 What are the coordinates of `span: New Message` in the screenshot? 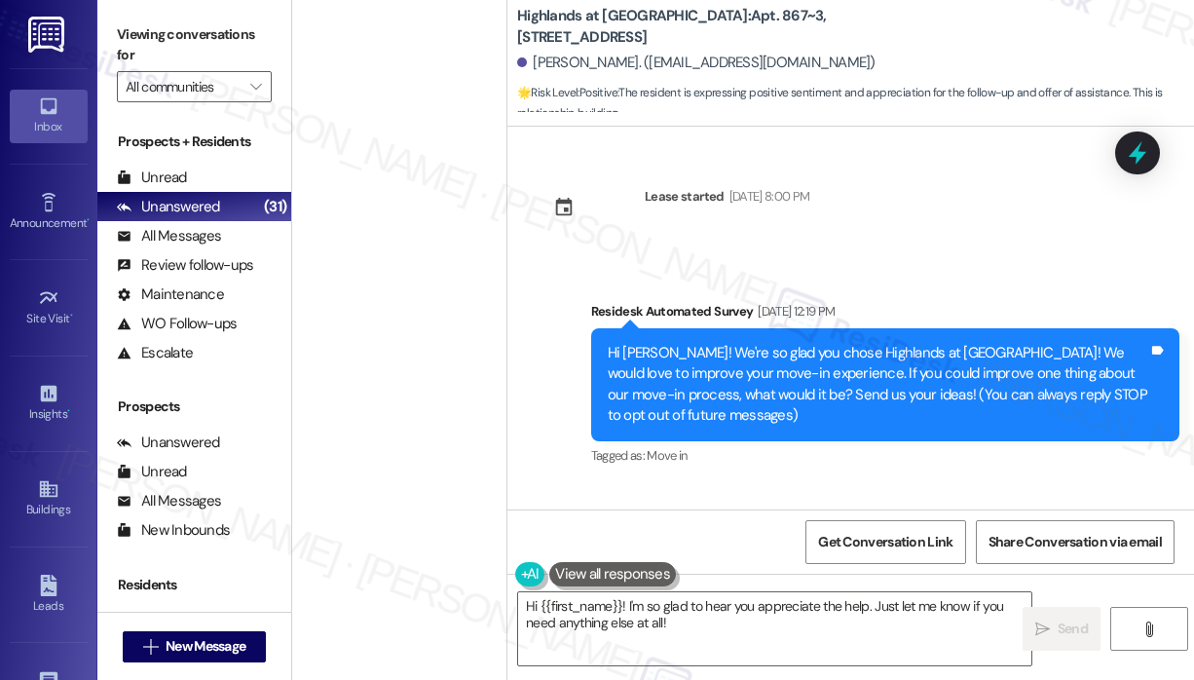 It's located at (206, 646).